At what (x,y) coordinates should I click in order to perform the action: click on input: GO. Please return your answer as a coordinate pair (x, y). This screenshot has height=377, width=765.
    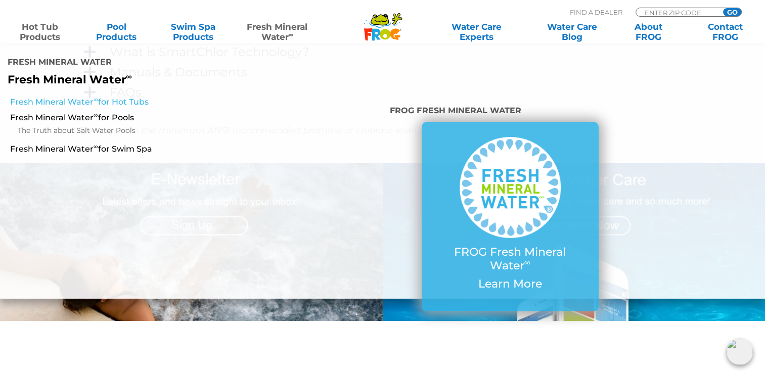
    Looking at the image, I should click on (733, 12).